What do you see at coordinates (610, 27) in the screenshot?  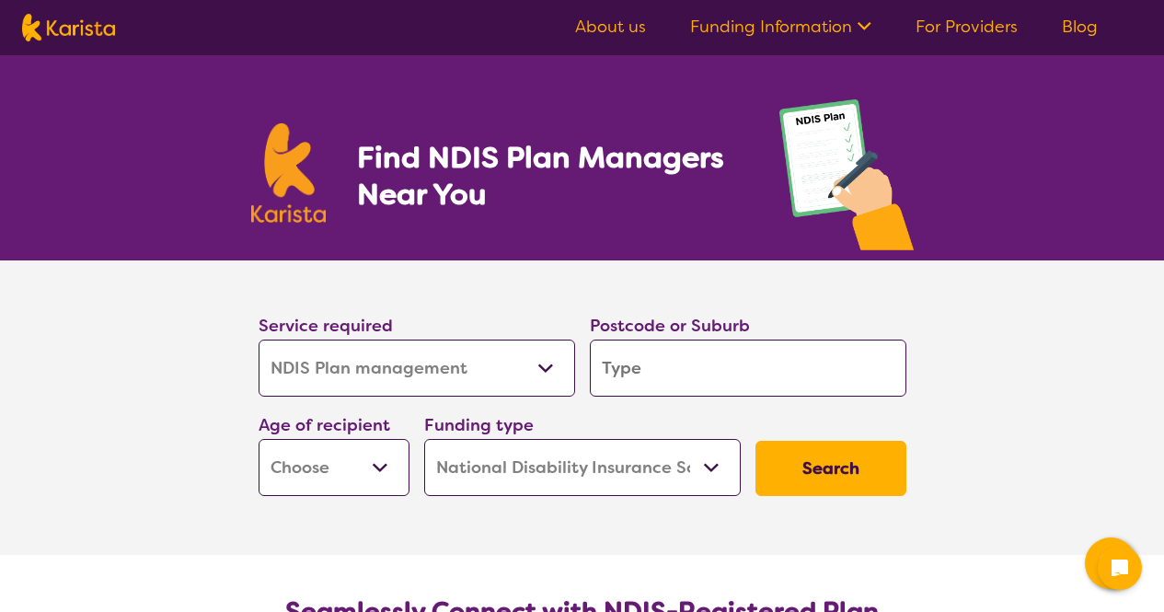 I see `a: About us` at bounding box center [610, 27].